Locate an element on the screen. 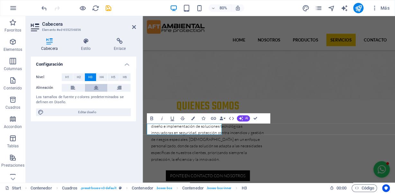 Image resolution: width=395 pixels, height=193 pixels. i: Diseño (Ctrl+Alt+Y) is located at coordinates (306, 8).